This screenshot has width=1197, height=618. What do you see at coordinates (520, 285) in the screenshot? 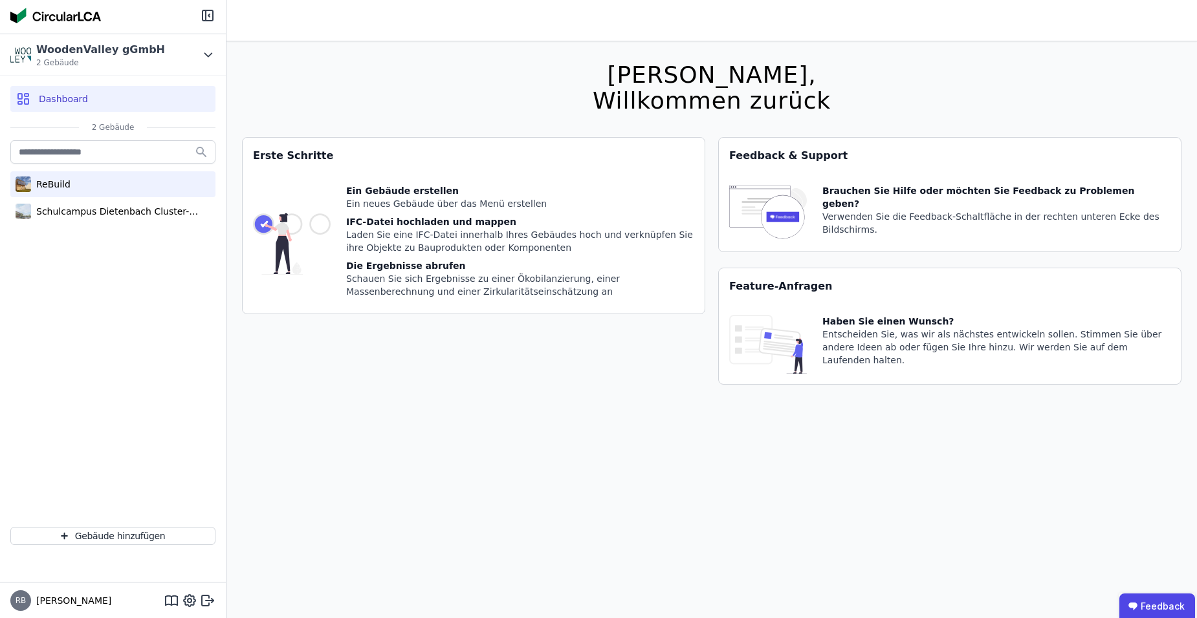
I see `div: Schauen Sie sich Ergebnisse zu einer Ökobilanzierung, einer Massenberechnung und einer Zirkularit...` at bounding box center [520, 285].